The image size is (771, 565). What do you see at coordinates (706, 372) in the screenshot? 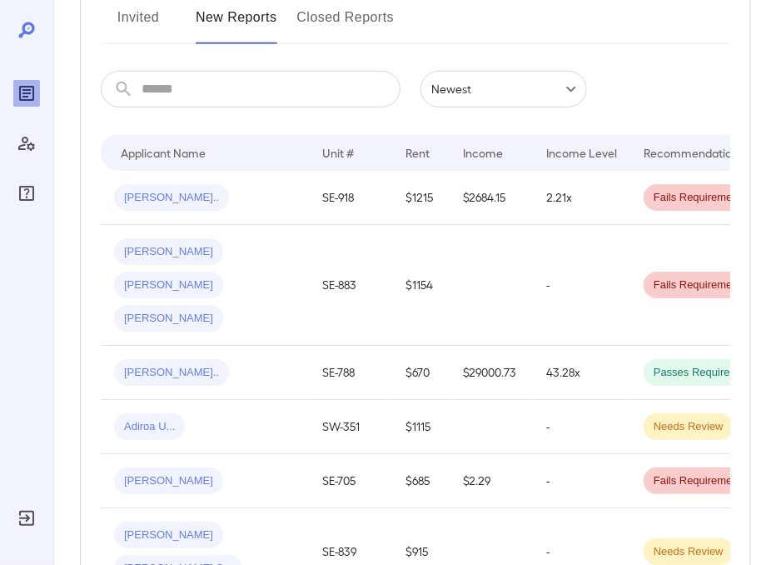
I see `span: Passes Requirements` at bounding box center [706, 372].